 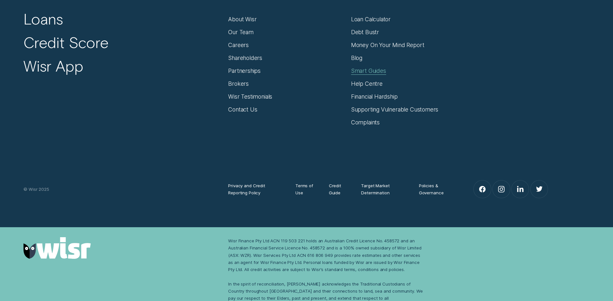 What do you see at coordinates (437, 189) in the screenshot?
I see `a: Policies & Governance` at bounding box center [437, 189].